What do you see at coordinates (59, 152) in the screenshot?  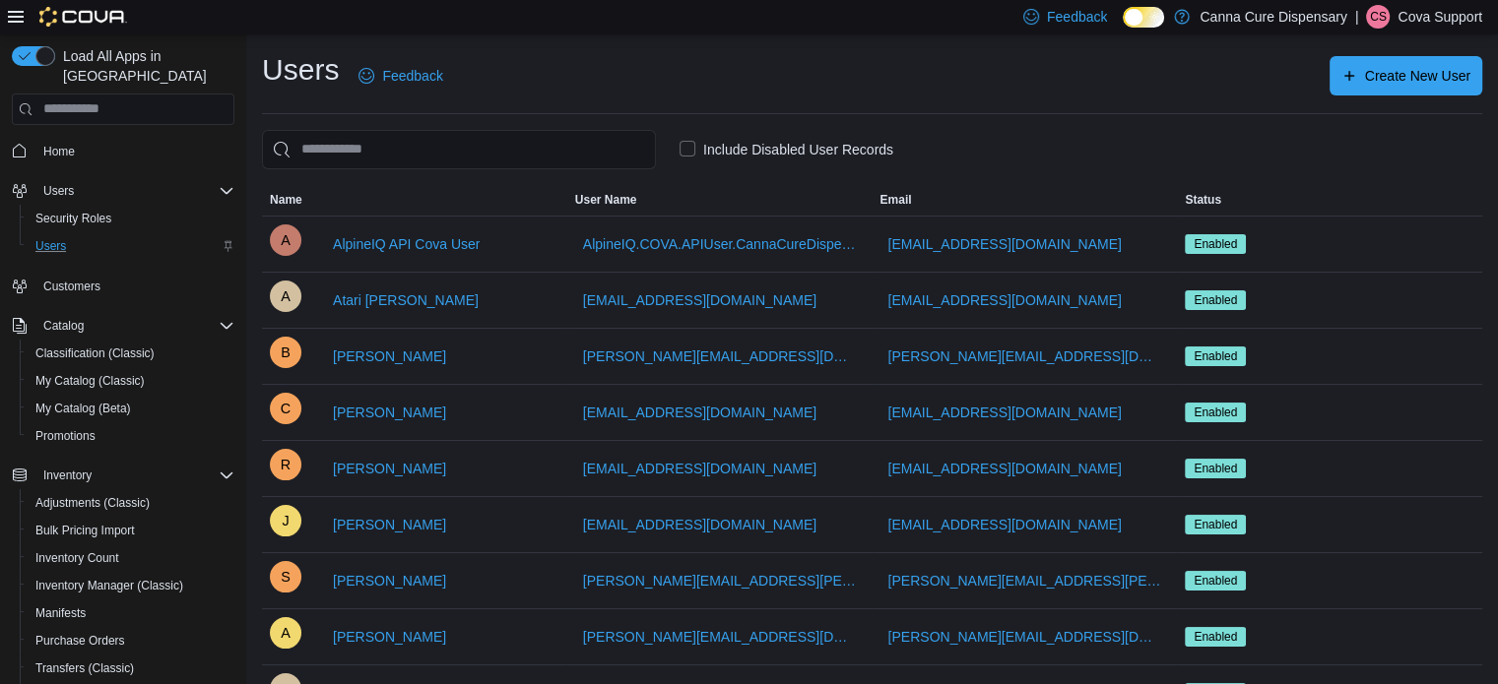 I see `a: Home` at bounding box center [59, 152].